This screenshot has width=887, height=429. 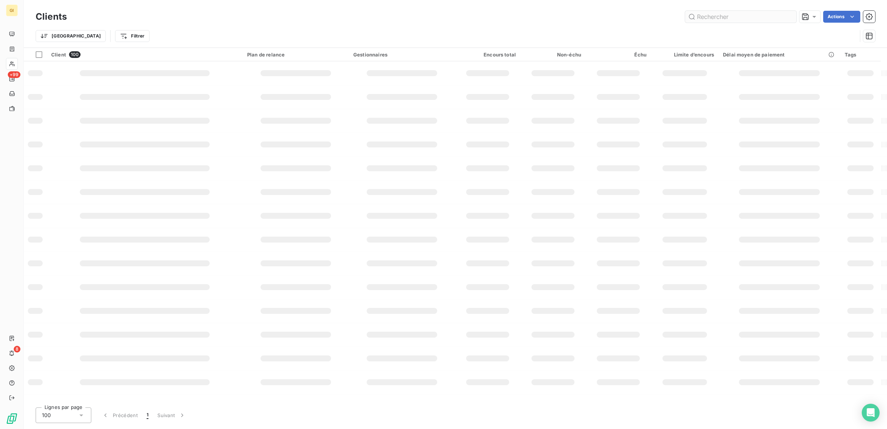 I want to click on input: Rechercher, so click(x=741, y=17).